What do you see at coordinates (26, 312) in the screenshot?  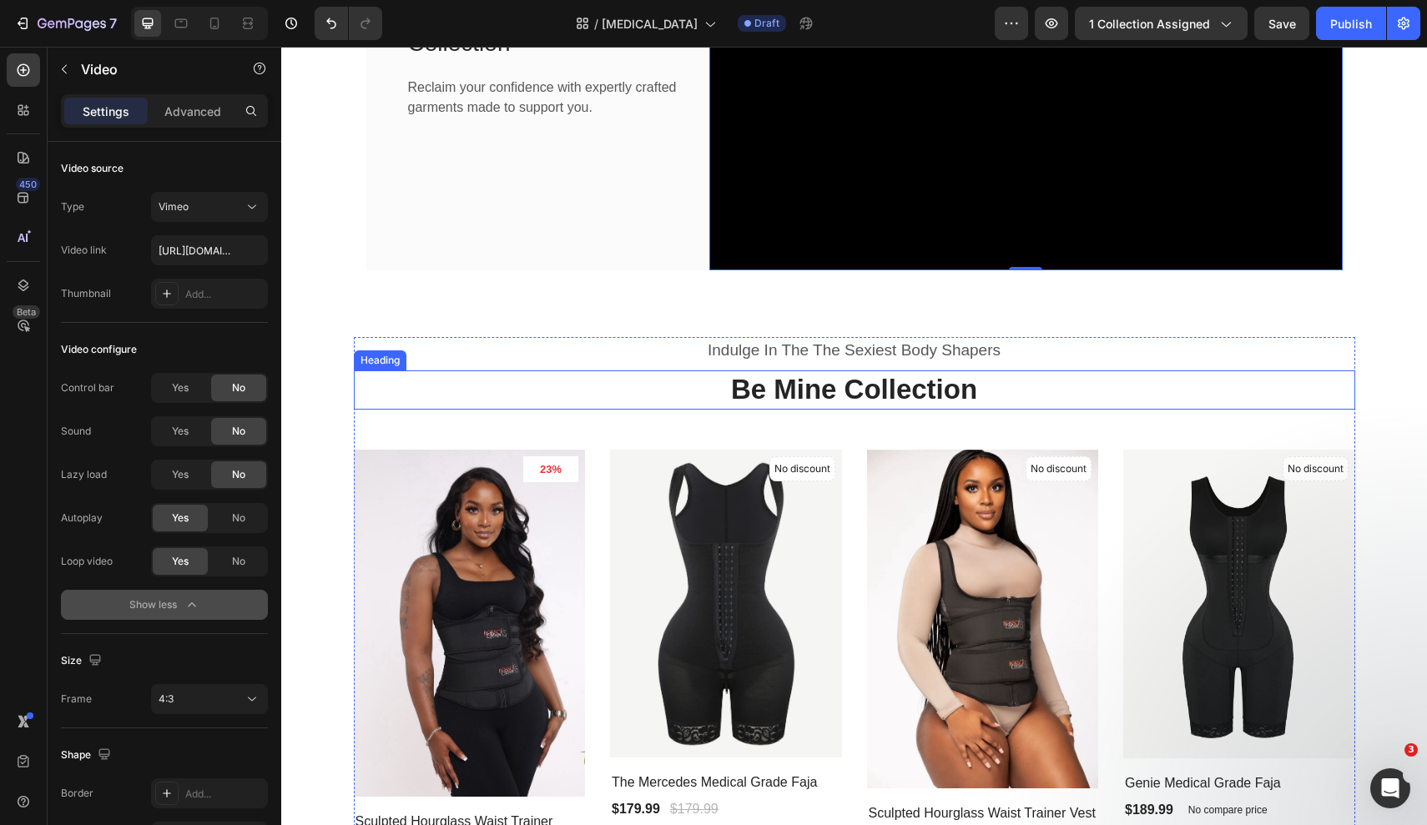 I see `div: Beta` at bounding box center [26, 312].